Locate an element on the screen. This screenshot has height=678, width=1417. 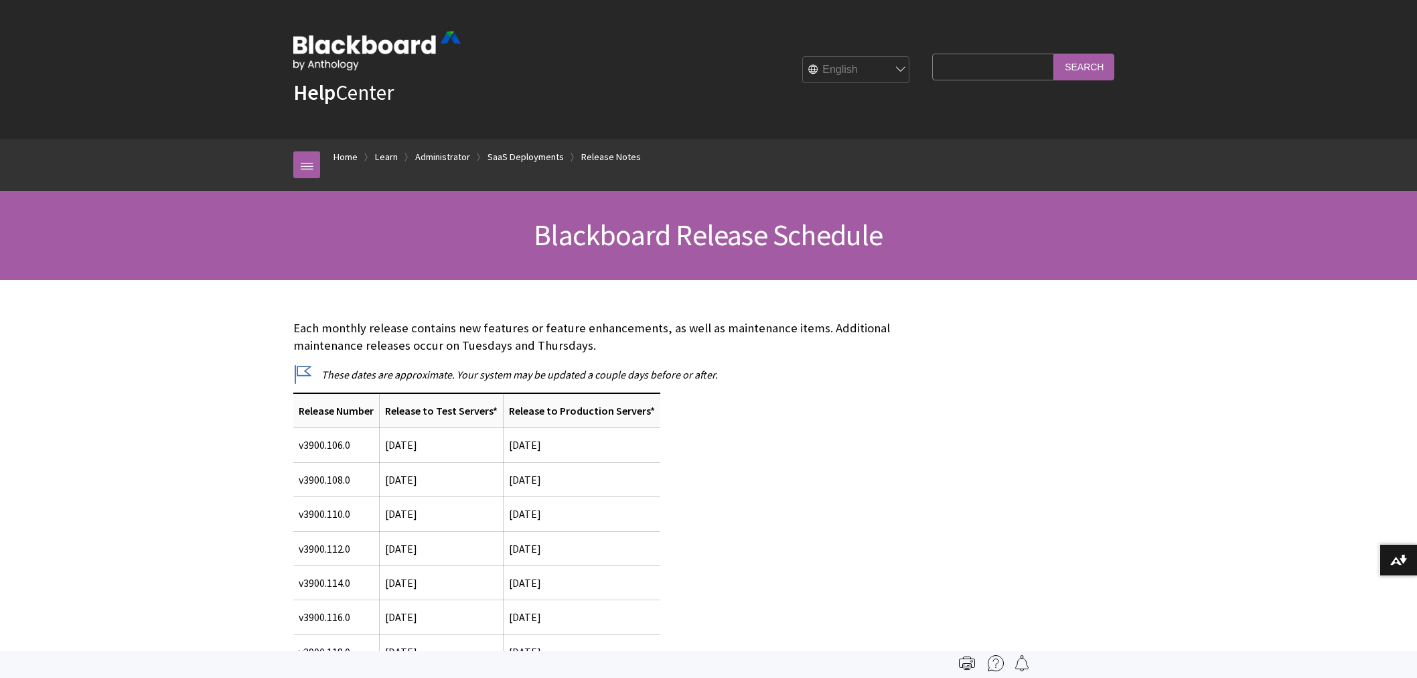
a: Learn is located at coordinates (386, 157).